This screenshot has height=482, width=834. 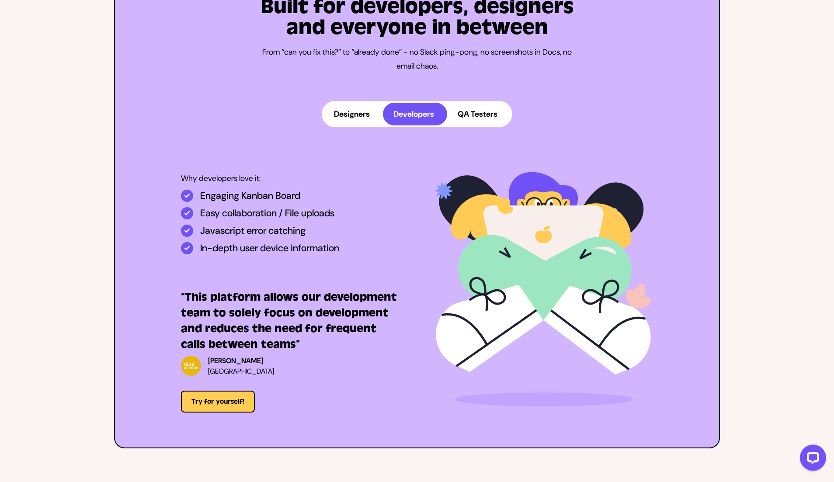 I want to click on p: Engaging Kanban Board, so click(x=250, y=196).